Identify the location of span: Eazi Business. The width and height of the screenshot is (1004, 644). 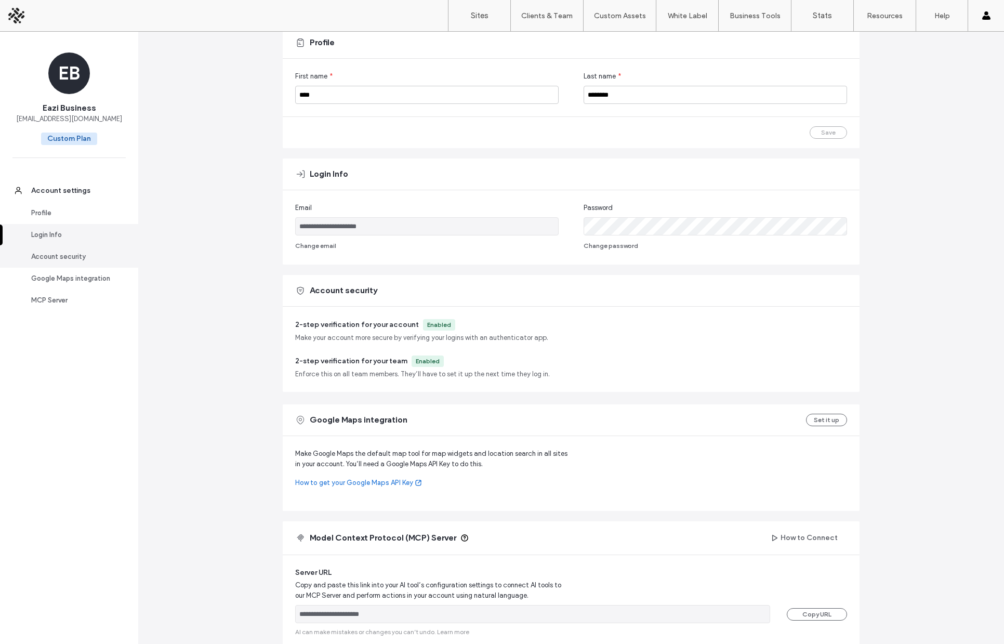
(69, 108).